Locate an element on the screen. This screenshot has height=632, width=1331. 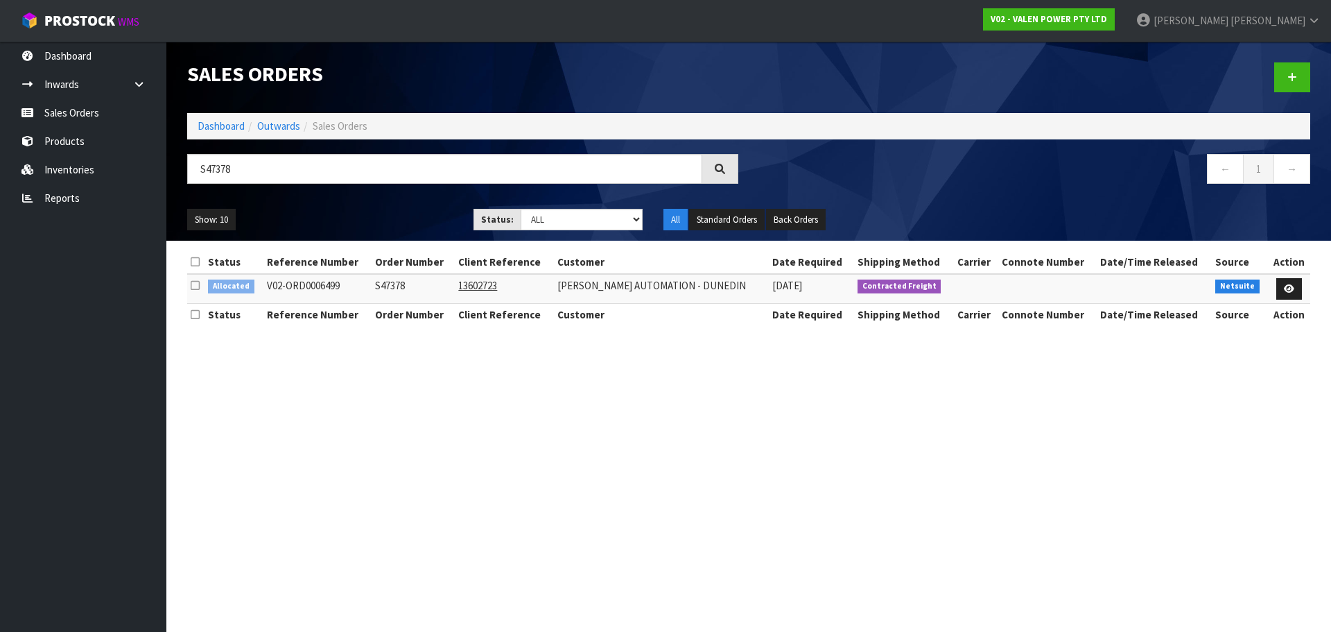
a: 1 is located at coordinates (1259, 169).